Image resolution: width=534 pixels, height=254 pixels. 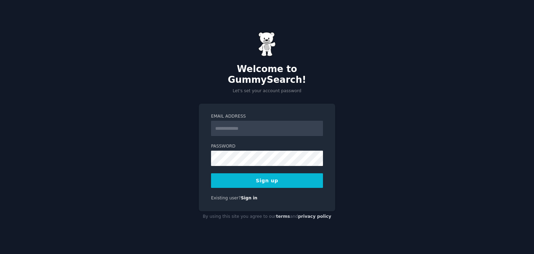 What do you see at coordinates (267, 116) in the screenshot?
I see `label: Email Address` at bounding box center [267, 116].